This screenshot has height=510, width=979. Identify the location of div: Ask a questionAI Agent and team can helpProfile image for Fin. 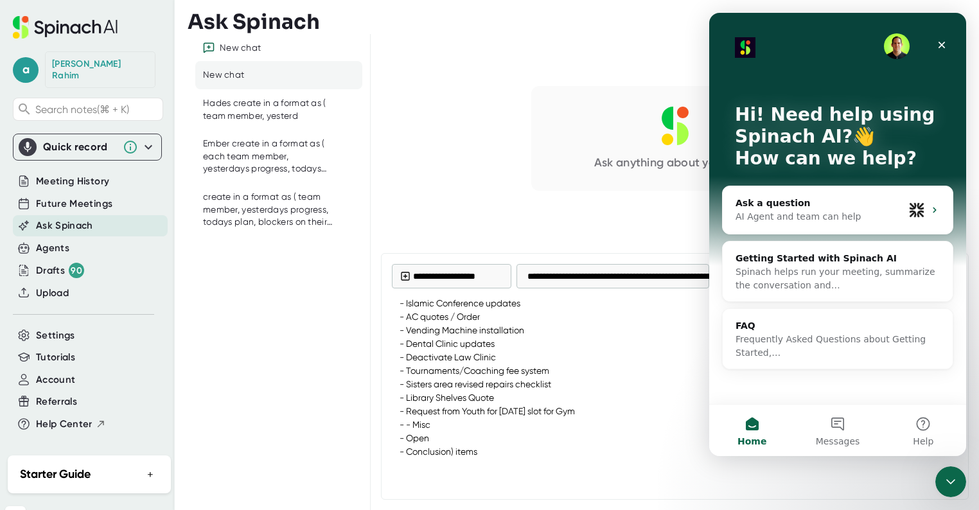
(129, 197).